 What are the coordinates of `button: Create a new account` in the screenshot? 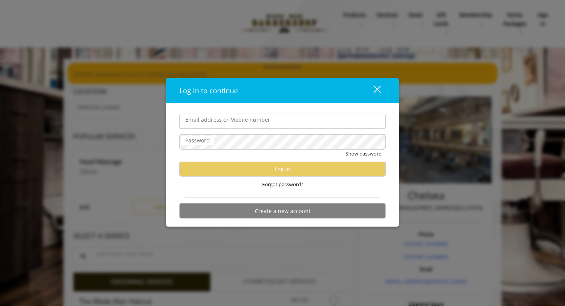 It's located at (282, 211).